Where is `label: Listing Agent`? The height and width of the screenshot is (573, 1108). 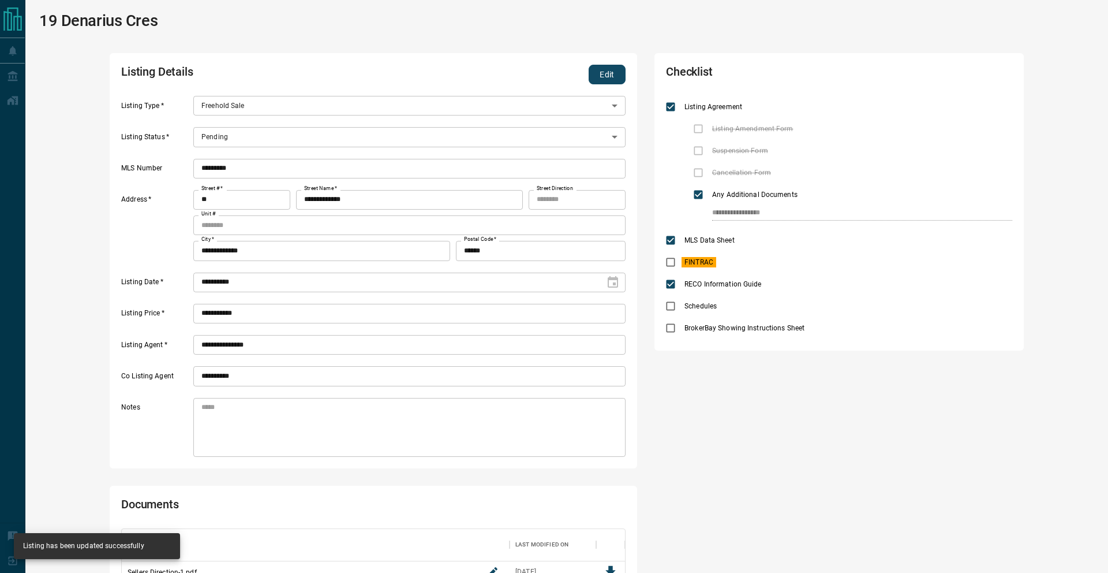 label: Listing Agent is located at coordinates (156, 348).